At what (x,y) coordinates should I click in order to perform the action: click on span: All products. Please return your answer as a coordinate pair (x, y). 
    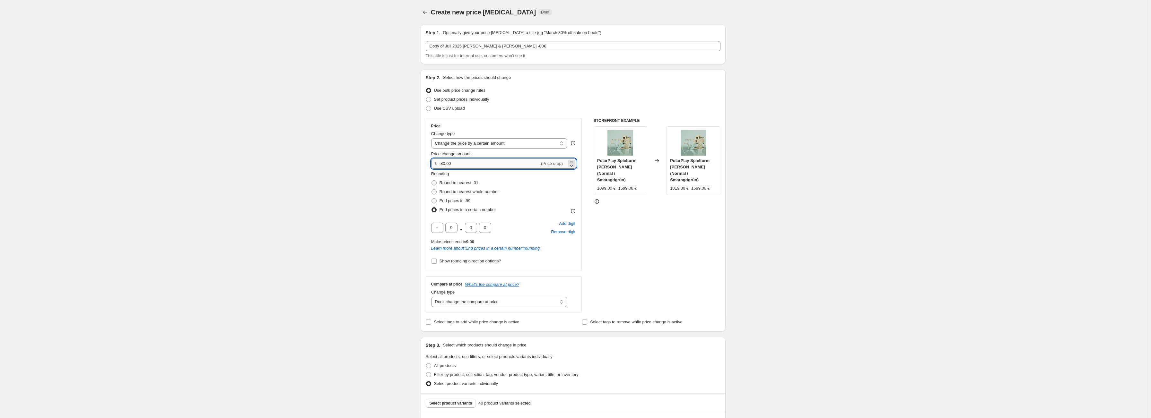
    Looking at the image, I should click on (445, 366).